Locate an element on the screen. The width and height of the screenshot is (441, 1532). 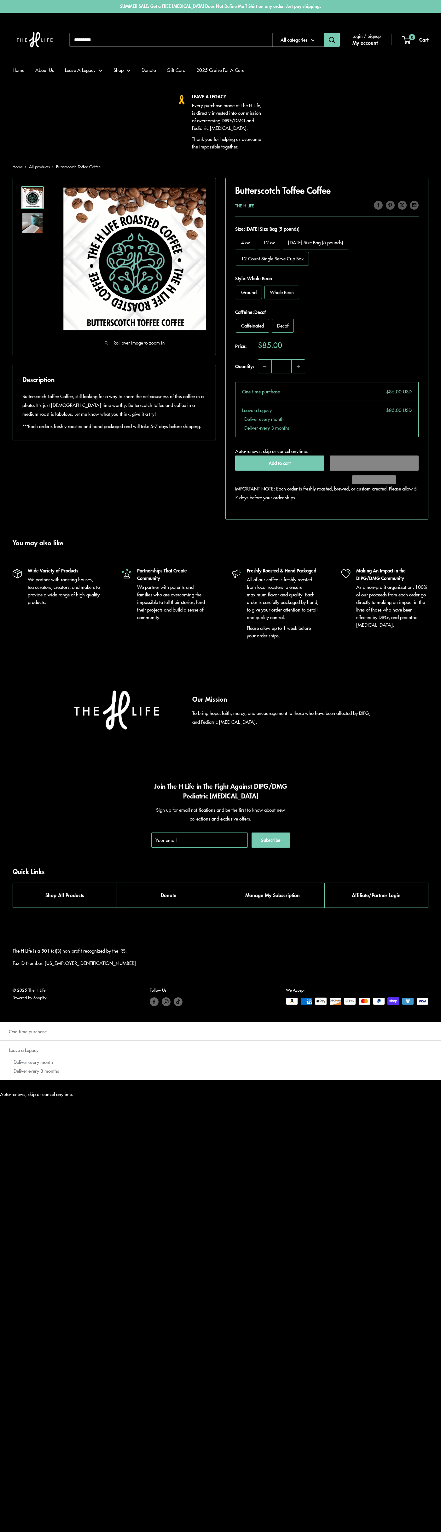
span: 0 is located at coordinates (412, 37).